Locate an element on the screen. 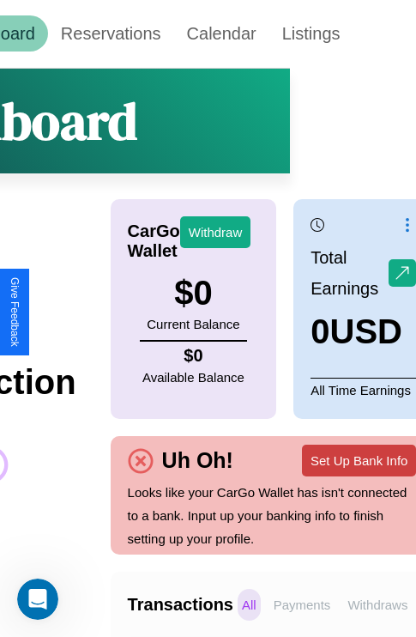  button: Withdraw is located at coordinates (216, 232).